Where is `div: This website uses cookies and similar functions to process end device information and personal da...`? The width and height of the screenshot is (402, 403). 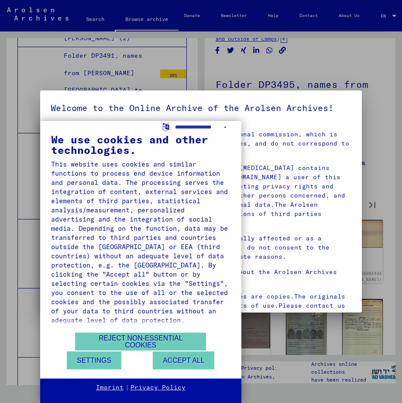
div: This website uses cookies and similar functions to process end device information and personal da... is located at coordinates (141, 242).